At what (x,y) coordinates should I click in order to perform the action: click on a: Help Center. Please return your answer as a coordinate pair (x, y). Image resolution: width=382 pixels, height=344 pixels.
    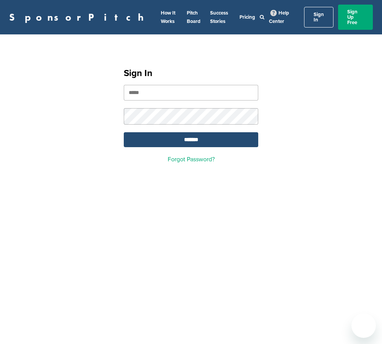
    Looking at the image, I should click on (279, 17).